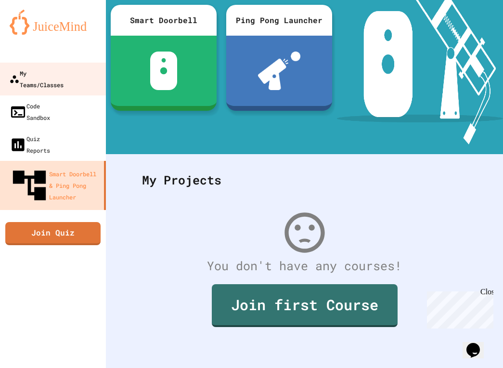 The width and height of the screenshot is (503, 368). What do you see at coordinates (36, 79) in the screenshot?
I see `div: My Teams/Classes` at bounding box center [36, 79].